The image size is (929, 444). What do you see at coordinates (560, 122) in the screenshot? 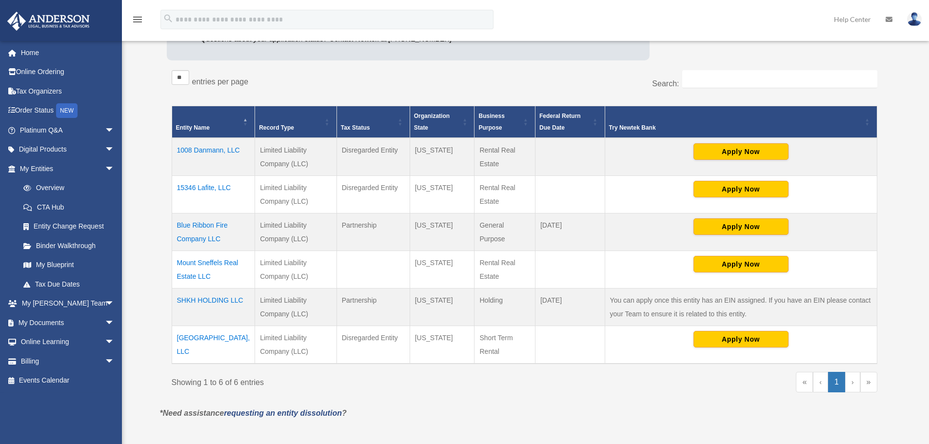
I see `span: Federal Return Due Date` at bounding box center [560, 122].